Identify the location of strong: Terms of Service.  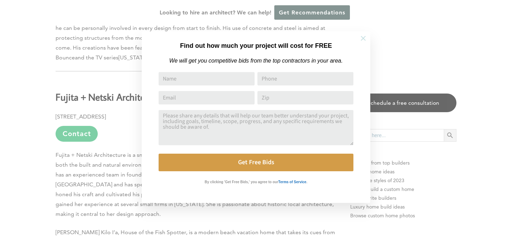
(292, 182).